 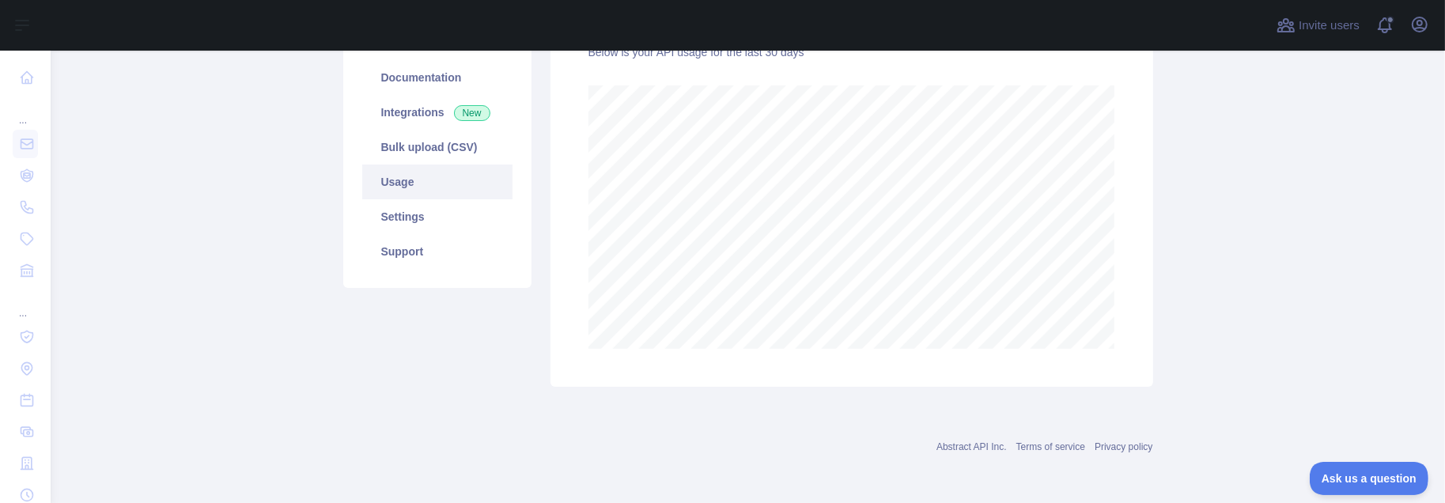 I want to click on a: Support, so click(x=437, y=251).